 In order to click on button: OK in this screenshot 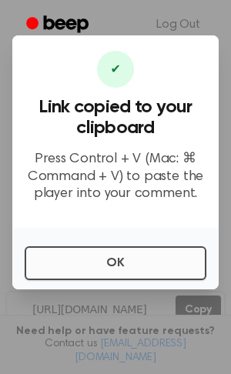, I will do `click(116, 263)`.